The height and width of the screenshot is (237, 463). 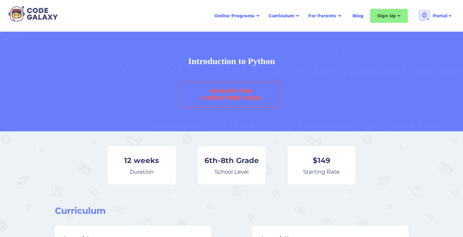 What do you see at coordinates (231, 95) in the screenshot?
I see `a: SIGN UP FOR 1 HOUR FREE TRIAL` at bounding box center [231, 95].